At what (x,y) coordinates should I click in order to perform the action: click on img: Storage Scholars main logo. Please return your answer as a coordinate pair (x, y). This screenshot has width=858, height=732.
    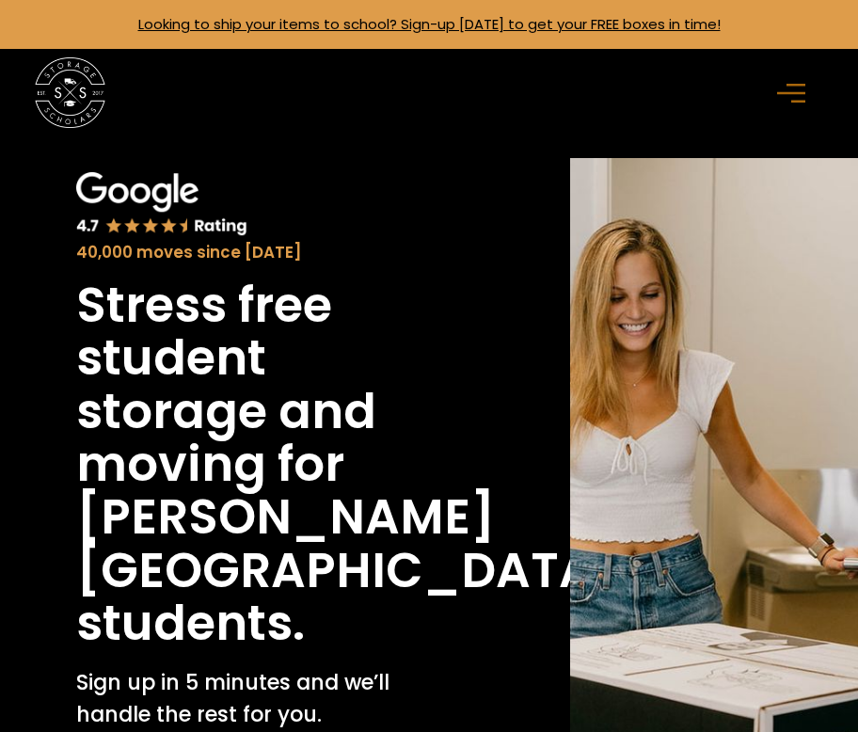
    Looking at the image, I should click on (70, 92).